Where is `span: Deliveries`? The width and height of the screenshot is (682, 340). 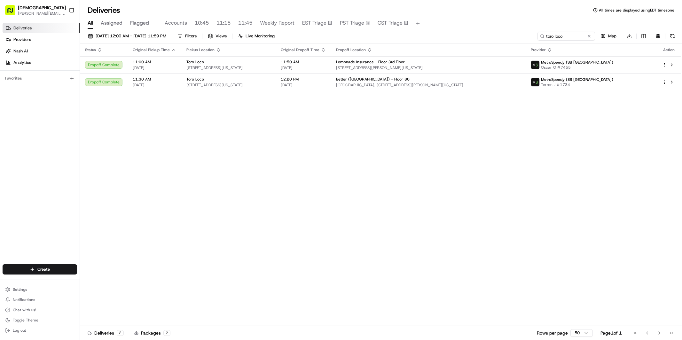 span: Deliveries is located at coordinates (22, 28).